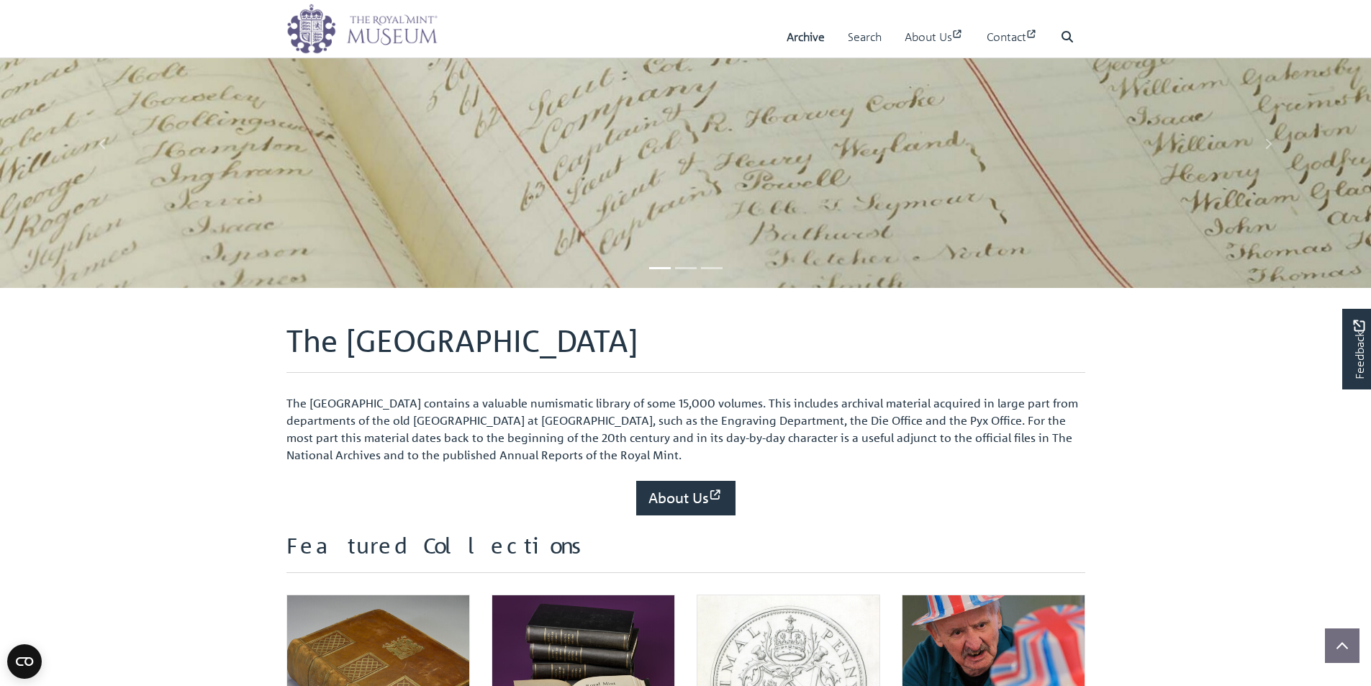  Describe the element at coordinates (805, 37) in the screenshot. I see `a: Archive` at that location.